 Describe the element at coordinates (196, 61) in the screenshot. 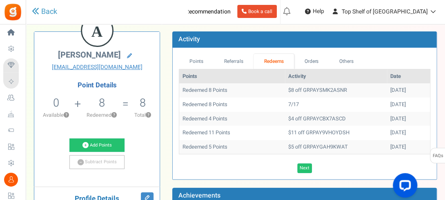

I see `a: Points` at that location.